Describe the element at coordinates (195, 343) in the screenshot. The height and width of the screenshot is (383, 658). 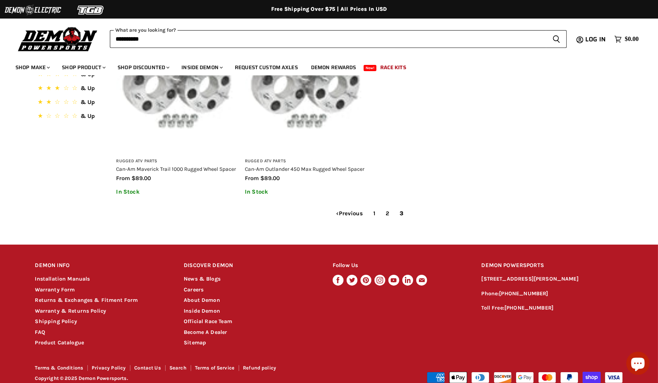
I see `a: Sitemap` at that location.